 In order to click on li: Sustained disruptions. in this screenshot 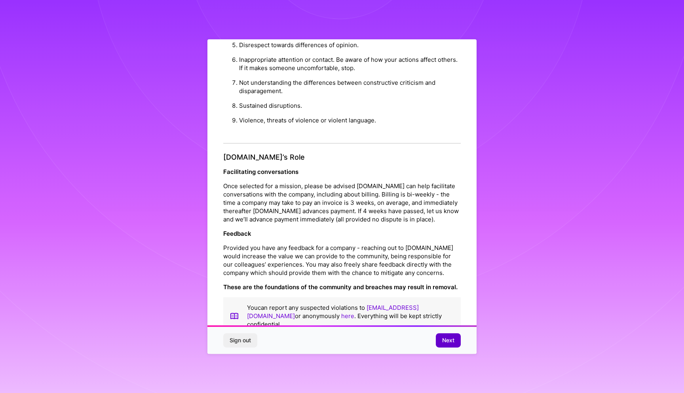, I will do `click(350, 105)`.